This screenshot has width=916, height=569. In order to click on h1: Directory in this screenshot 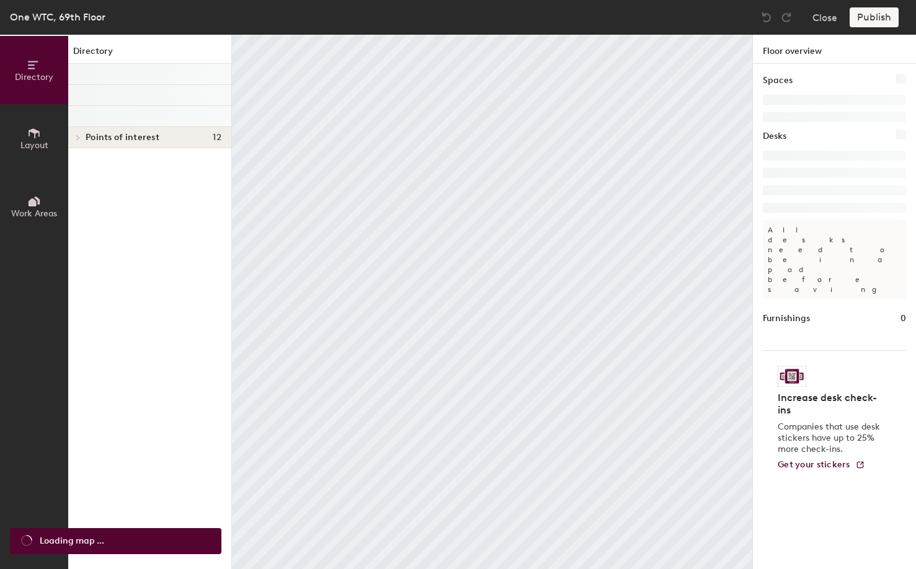, I will do `click(149, 54)`.